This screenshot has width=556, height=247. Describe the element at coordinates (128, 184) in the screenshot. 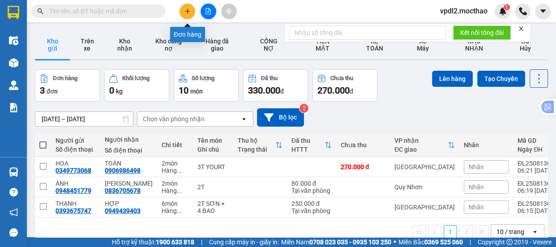

I see `div: MAI PHƯƠNG` at that location.